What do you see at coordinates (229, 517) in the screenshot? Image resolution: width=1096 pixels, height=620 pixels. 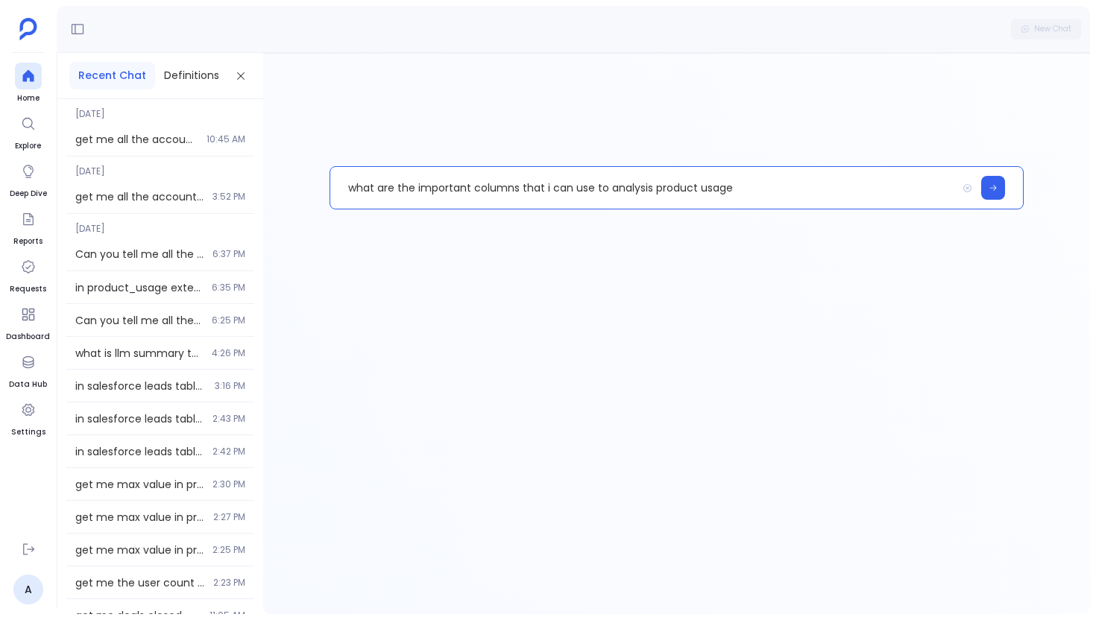 I see `span: 2:27 PM` at bounding box center [229, 517].